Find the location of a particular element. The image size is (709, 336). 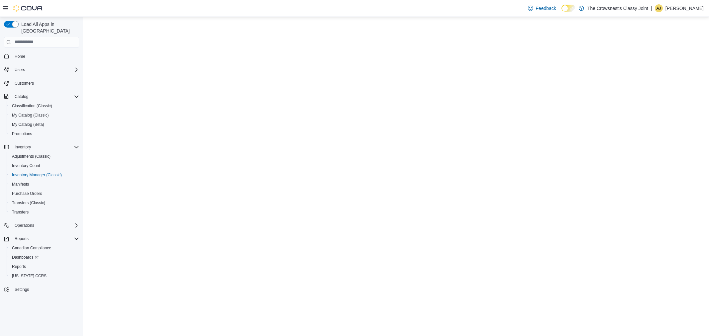

a: Inventory Manager (Classic) is located at coordinates (37, 175).